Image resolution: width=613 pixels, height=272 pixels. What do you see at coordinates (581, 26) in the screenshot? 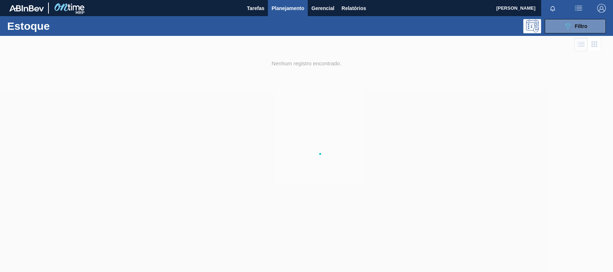
I see `span: Filtro` at bounding box center [581, 26].